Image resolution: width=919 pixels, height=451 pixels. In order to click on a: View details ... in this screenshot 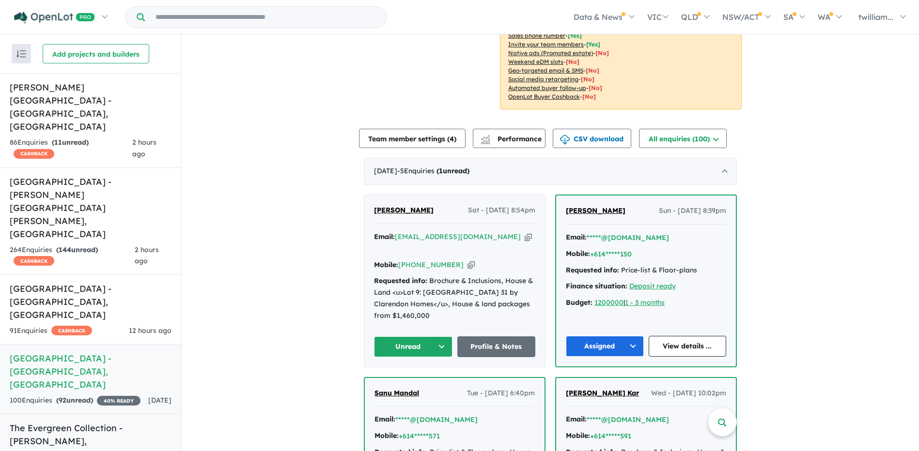, I will do `click(687, 346)`.